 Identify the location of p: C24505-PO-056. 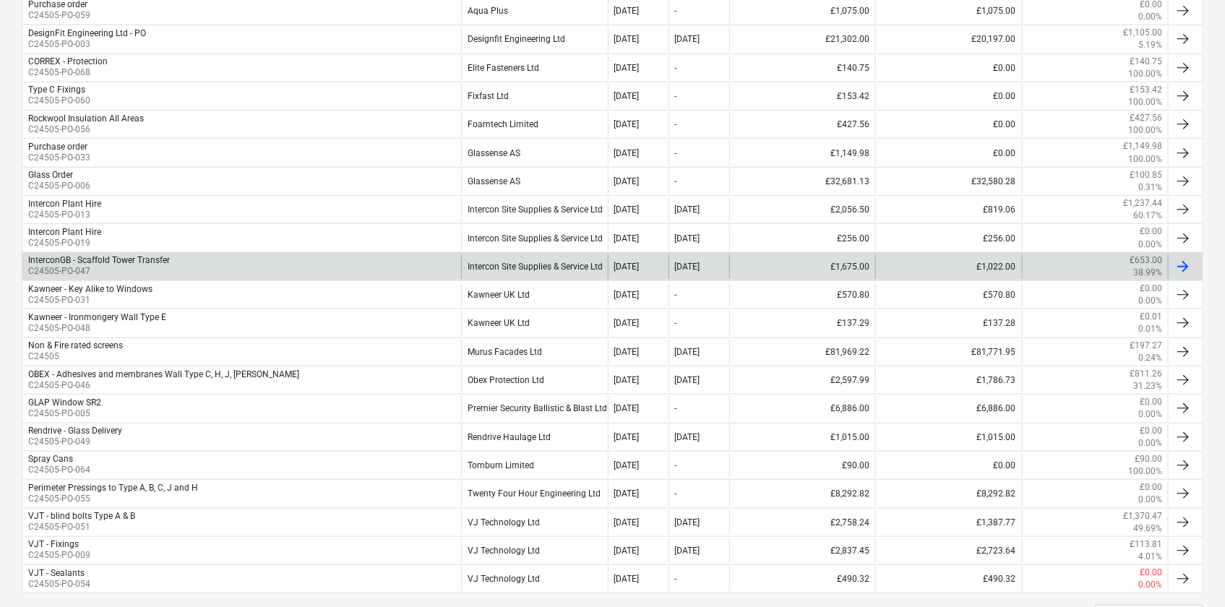
(86, 129).